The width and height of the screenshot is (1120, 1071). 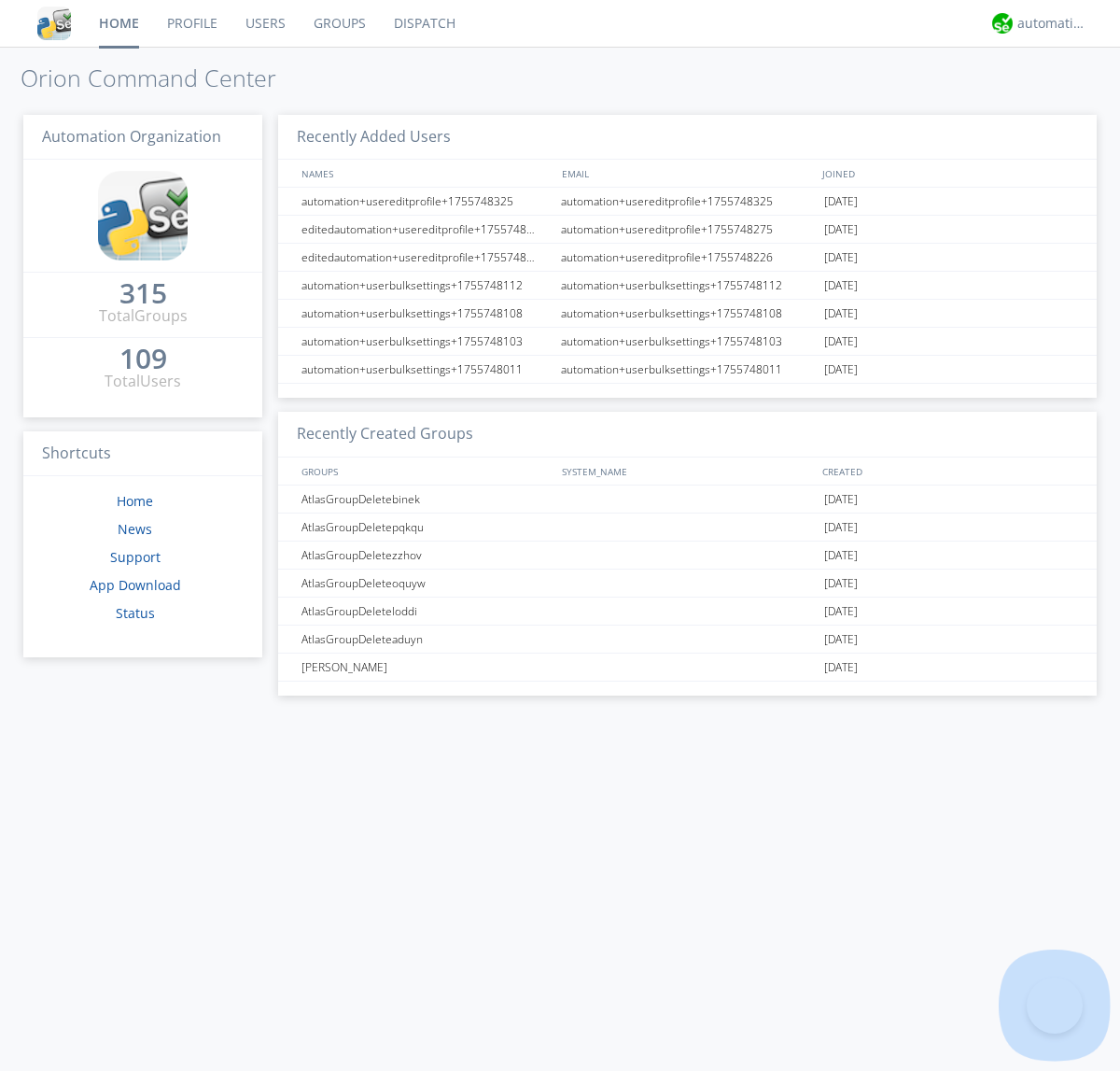 What do you see at coordinates (688, 228) in the screenshot?
I see `div: automation+usereditprofile+1755748275` at bounding box center [688, 228].